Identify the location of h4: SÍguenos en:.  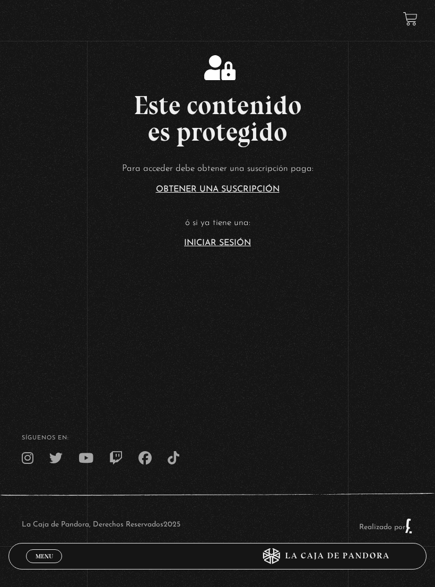
(218, 438).